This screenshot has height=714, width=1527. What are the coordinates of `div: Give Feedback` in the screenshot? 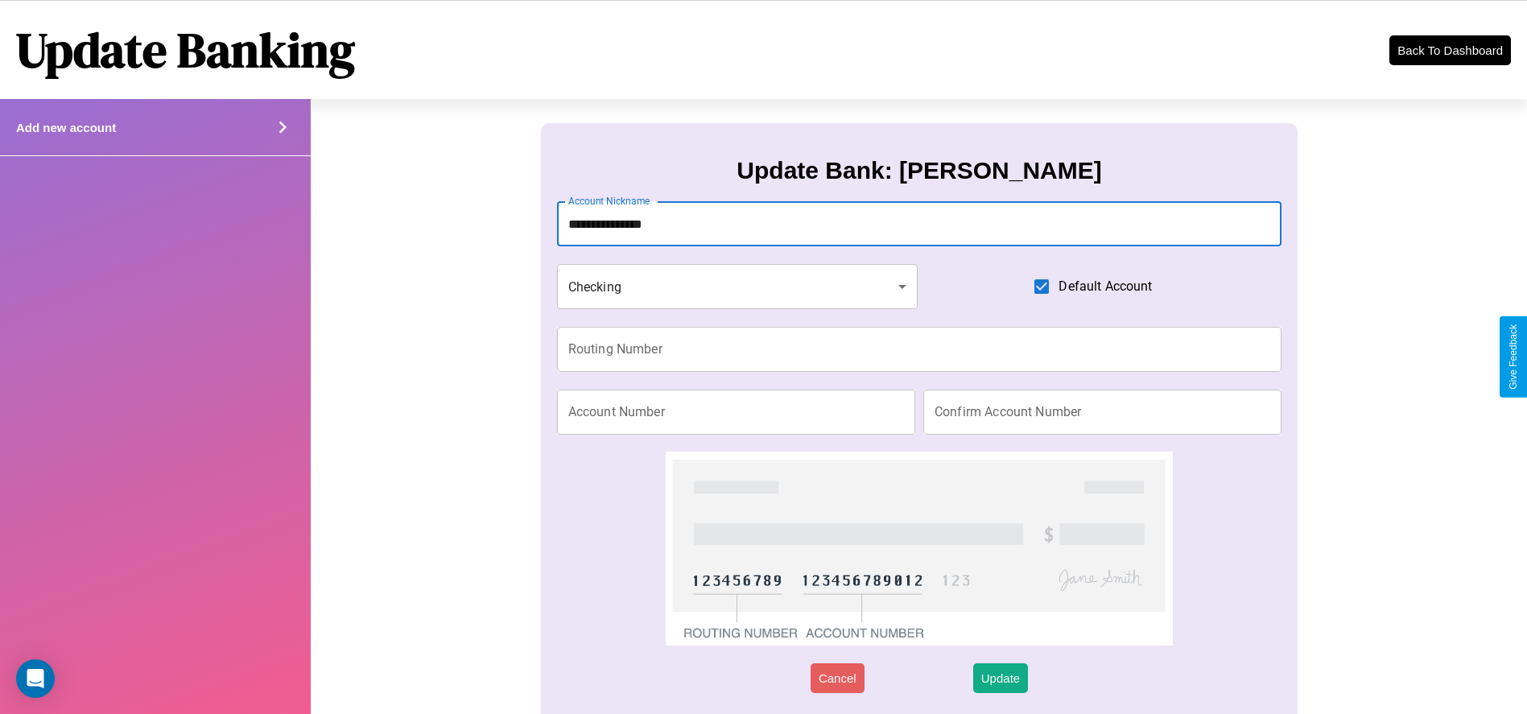 It's located at (1513, 357).